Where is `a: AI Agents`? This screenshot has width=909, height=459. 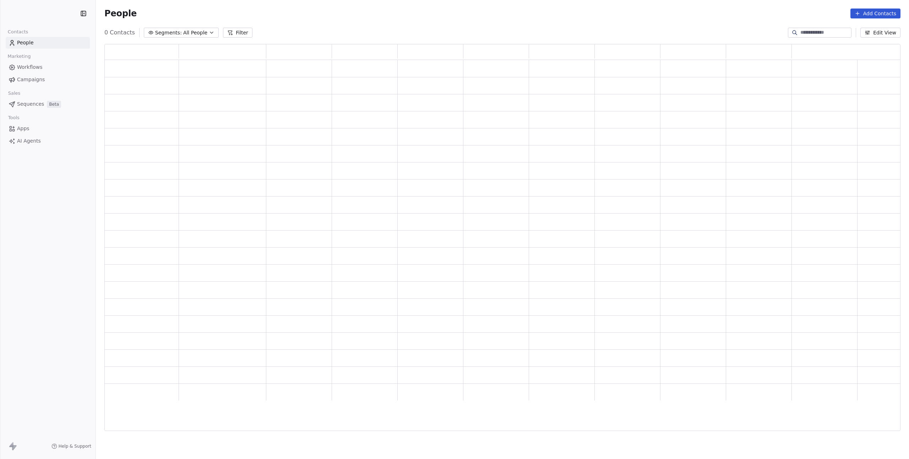
a: AI Agents is located at coordinates (48, 141).